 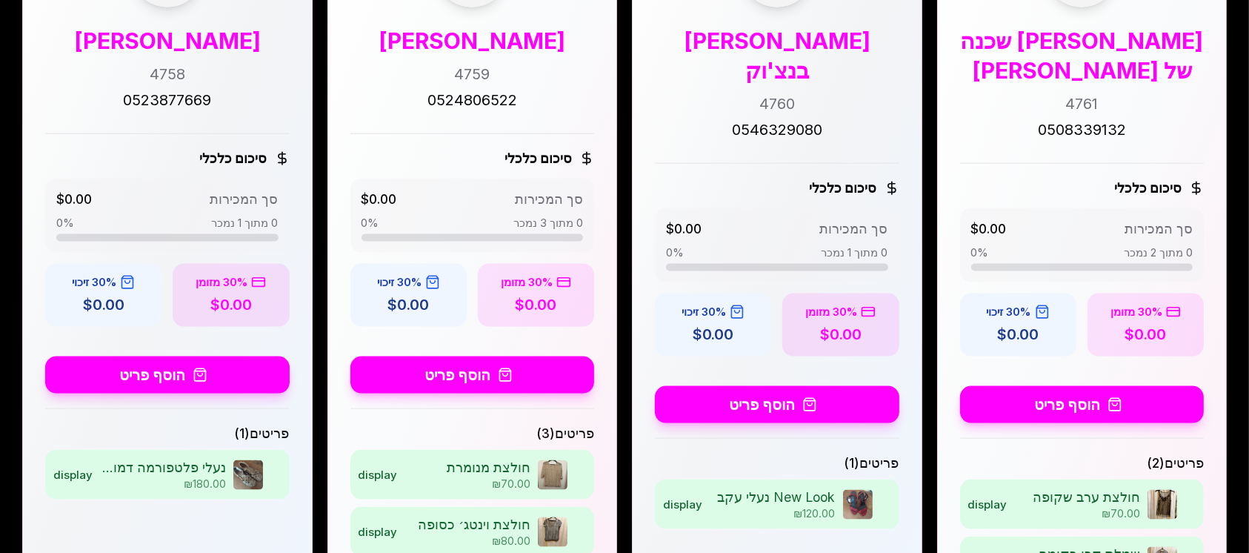 I want to click on div: 0524806522, so click(x=472, y=100).